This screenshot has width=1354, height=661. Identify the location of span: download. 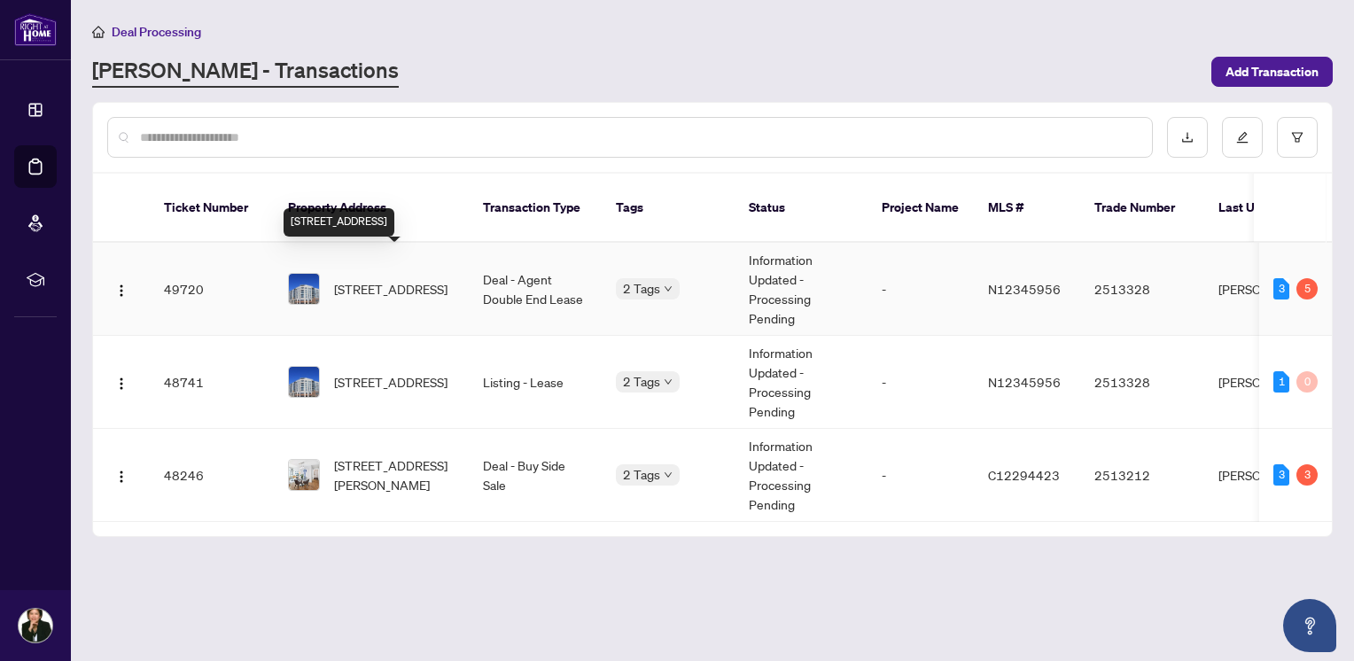
(1187, 137).